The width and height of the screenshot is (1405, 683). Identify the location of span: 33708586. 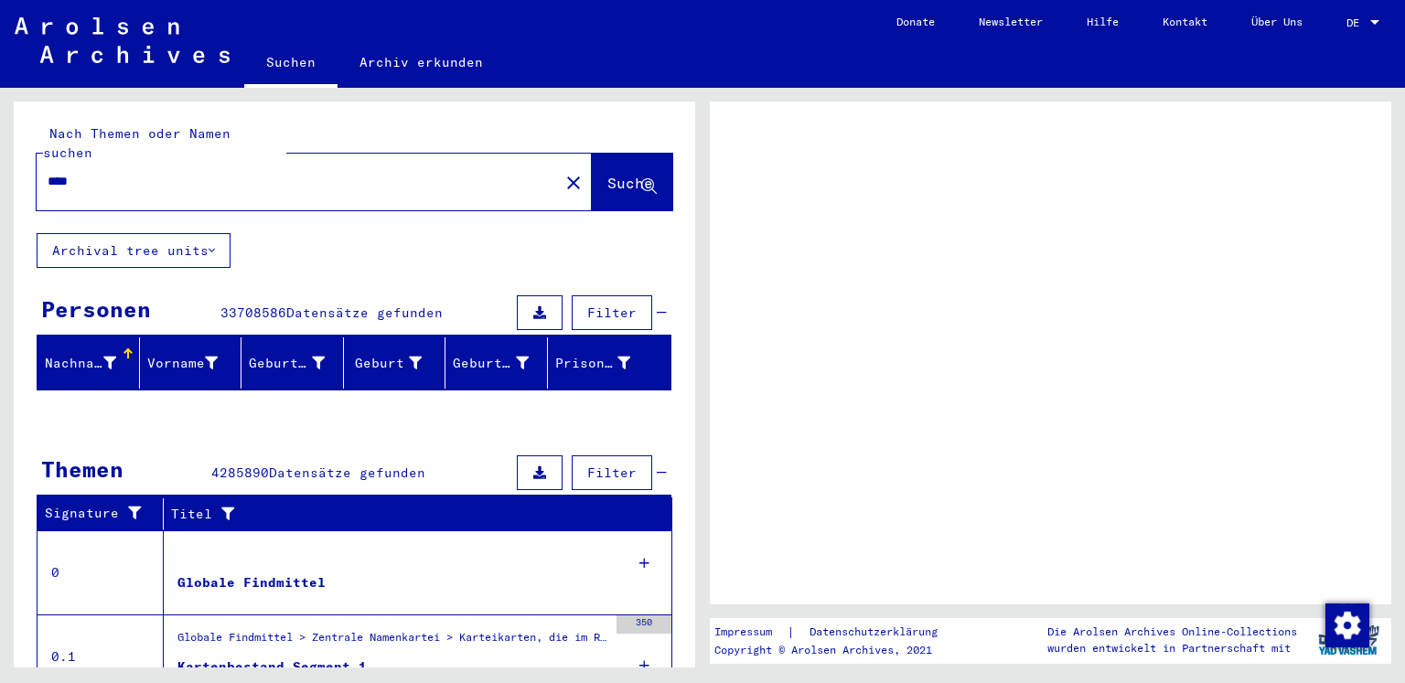
(253, 313).